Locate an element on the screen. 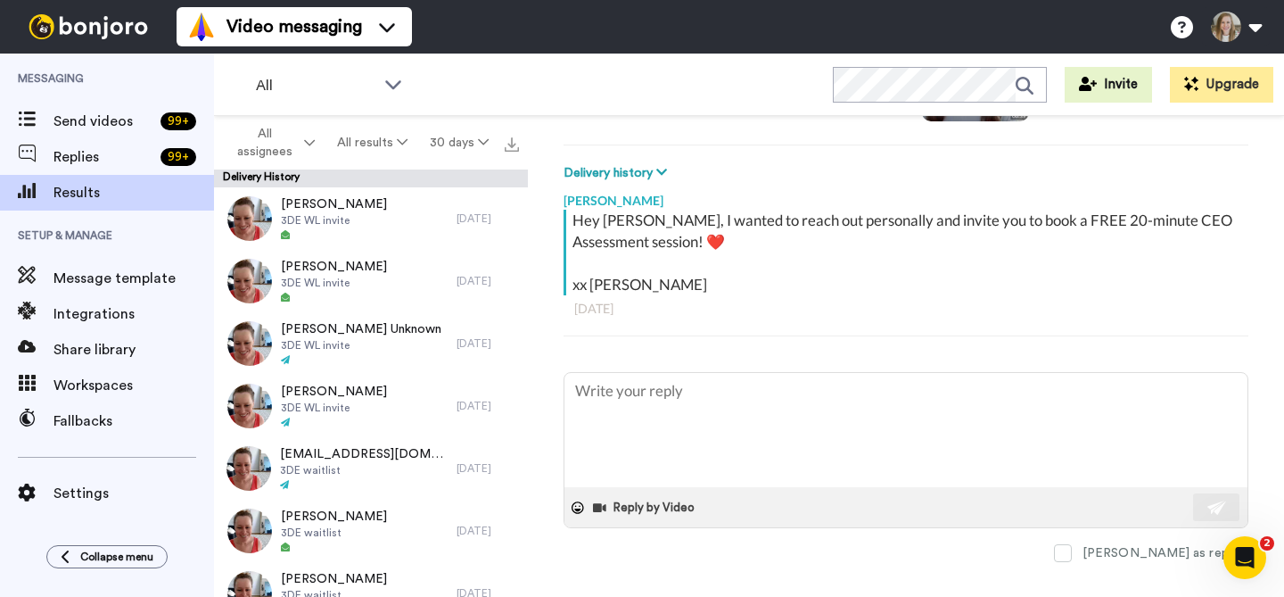 The image size is (1284, 597). span: Send videos is located at coordinates (103, 121).